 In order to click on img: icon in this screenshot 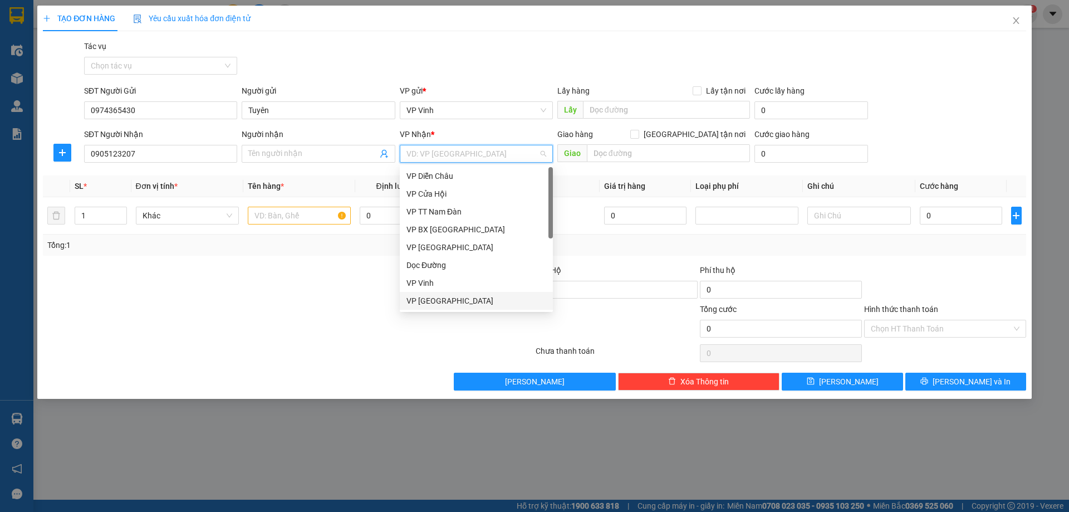, I will do `click(138, 19)`.